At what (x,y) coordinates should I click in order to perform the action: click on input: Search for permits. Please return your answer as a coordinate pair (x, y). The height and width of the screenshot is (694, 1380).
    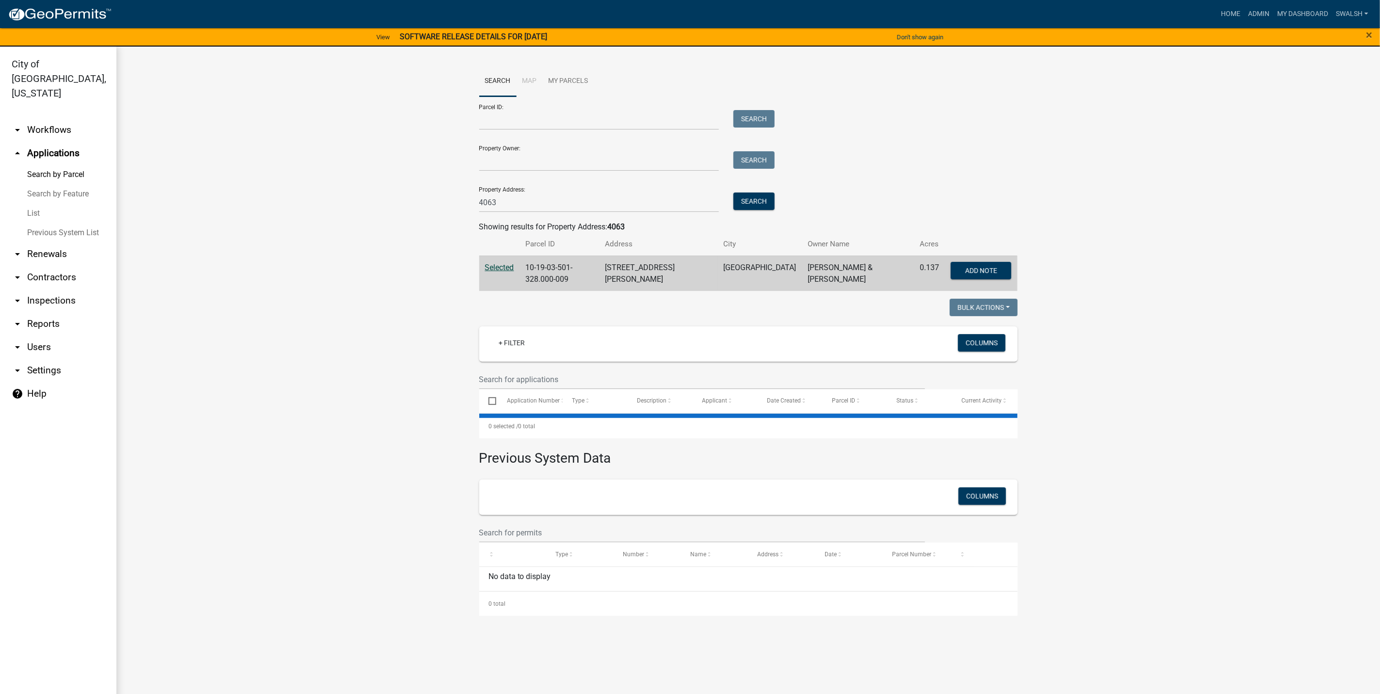
    Looking at the image, I should click on (702, 533).